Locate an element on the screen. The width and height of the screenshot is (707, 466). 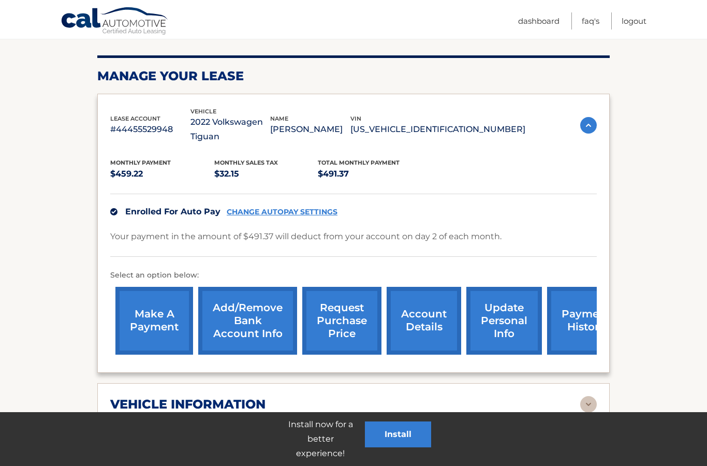
p: $459.22 is located at coordinates (162, 174).